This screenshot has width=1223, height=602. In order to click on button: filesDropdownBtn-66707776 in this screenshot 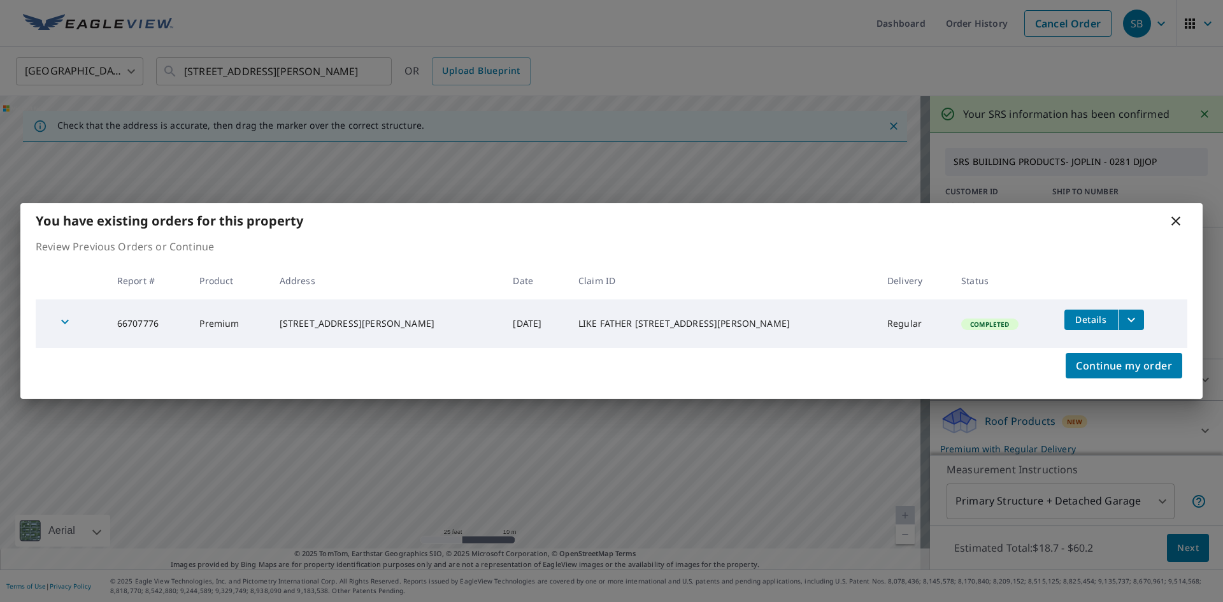, I will do `click(1130, 320)`.